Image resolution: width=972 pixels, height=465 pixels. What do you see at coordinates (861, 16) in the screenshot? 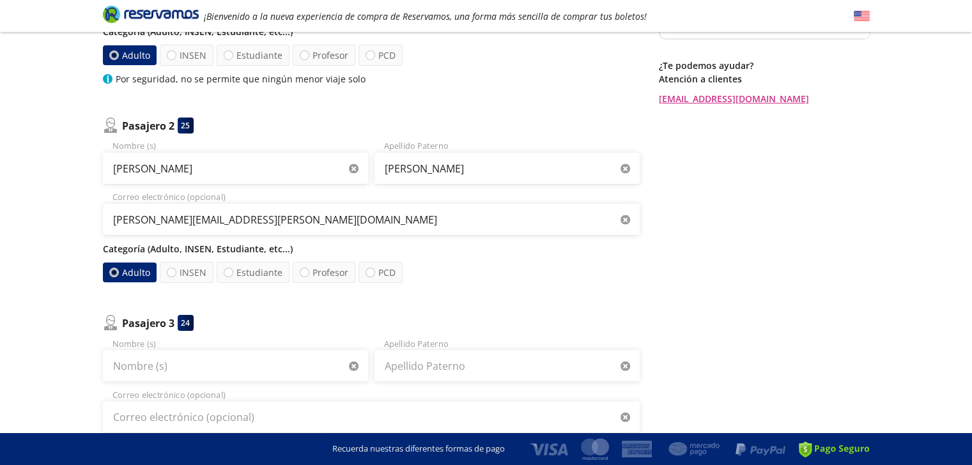
I see `button: English` at bounding box center [861, 16].